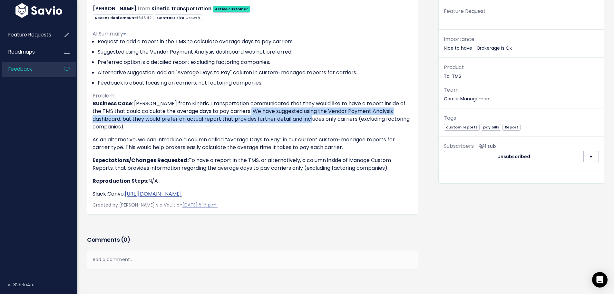  Describe the element at coordinates (144, 18) in the screenshot. I see `span: 1645.42` at that location.